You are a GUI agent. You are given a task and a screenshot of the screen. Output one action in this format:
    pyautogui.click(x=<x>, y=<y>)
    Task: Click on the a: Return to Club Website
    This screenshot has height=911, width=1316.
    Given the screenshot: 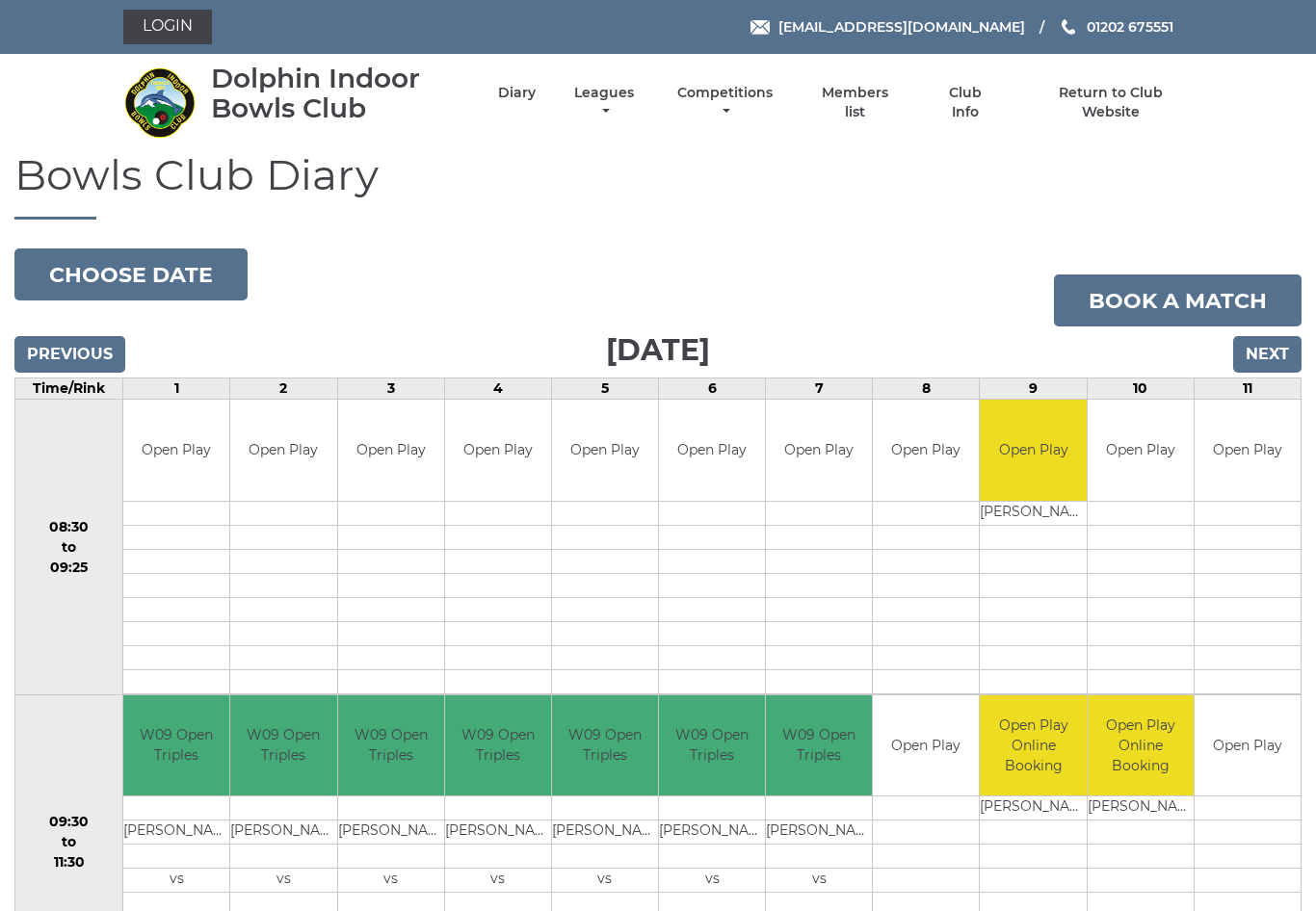 What is the action you would take?
    pyautogui.click(x=1111, y=102)
    